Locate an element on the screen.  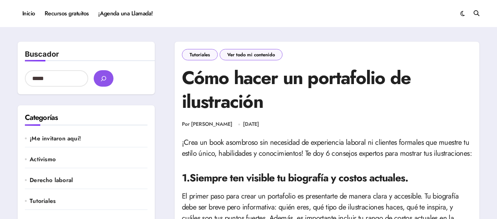
a: Ver todo mi contenido is located at coordinates (251, 55).